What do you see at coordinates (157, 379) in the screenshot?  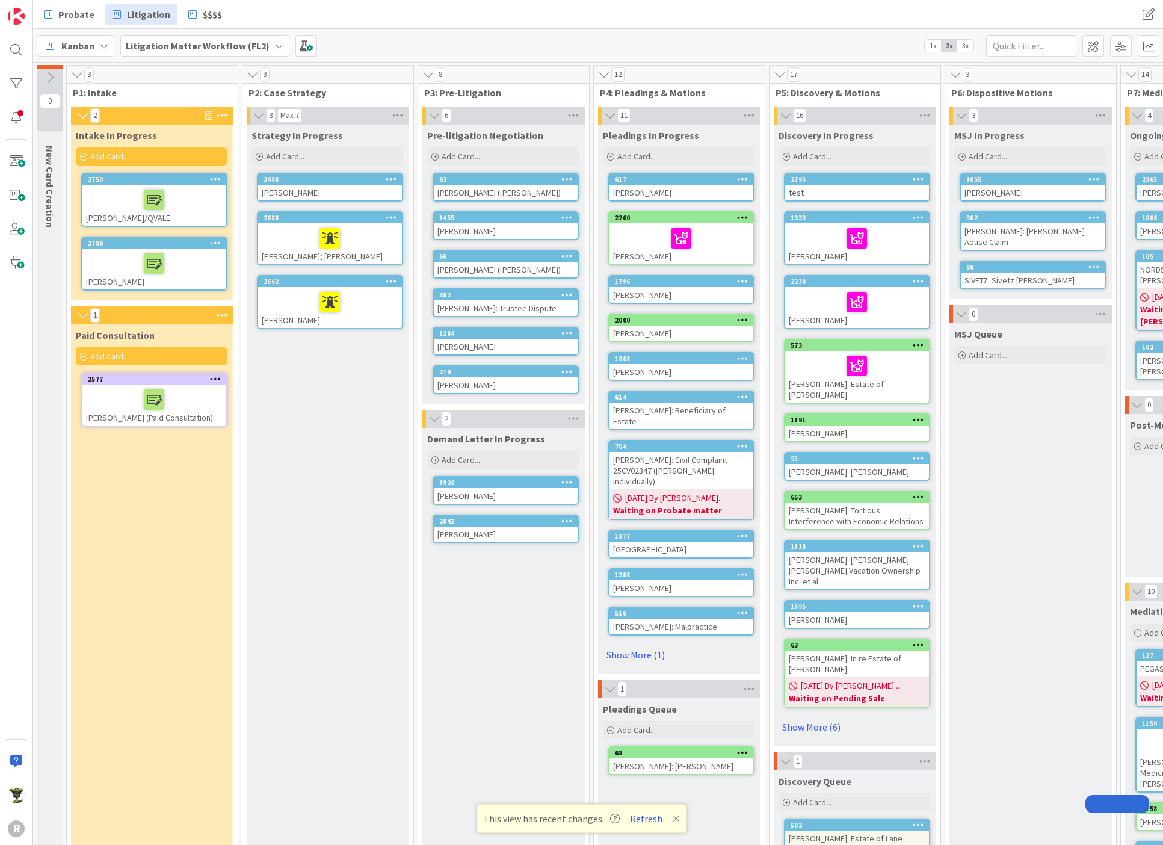 I see `div: 2577` at bounding box center [157, 379].